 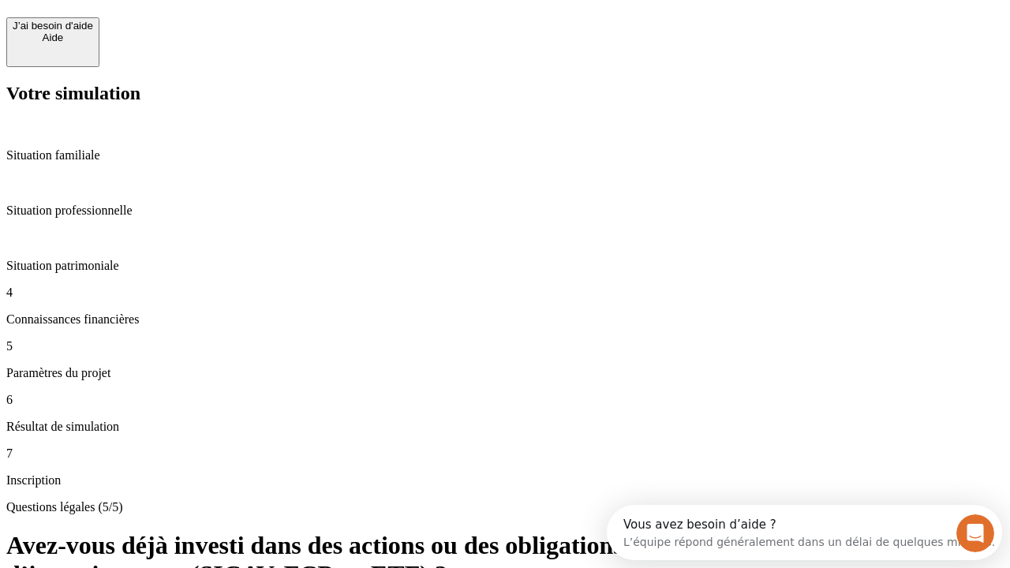 What do you see at coordinates (505, 507) in the screenshot?
I see `p: Questions légales (5/5)` at bounding box center [505, 507].